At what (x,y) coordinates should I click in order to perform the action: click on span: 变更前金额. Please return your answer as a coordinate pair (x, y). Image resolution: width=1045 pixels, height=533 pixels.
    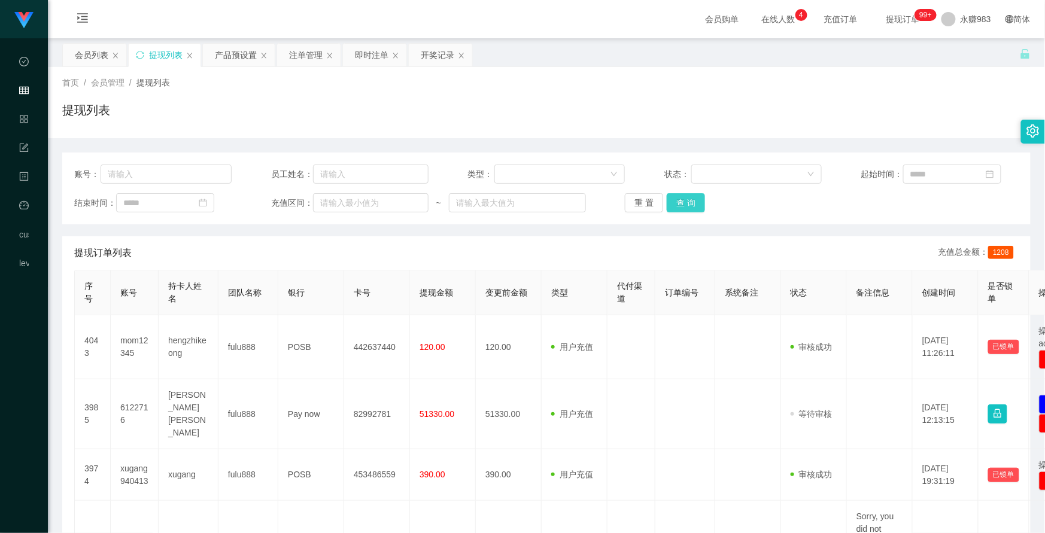
    Looking at the image, I should click on (506, 293).